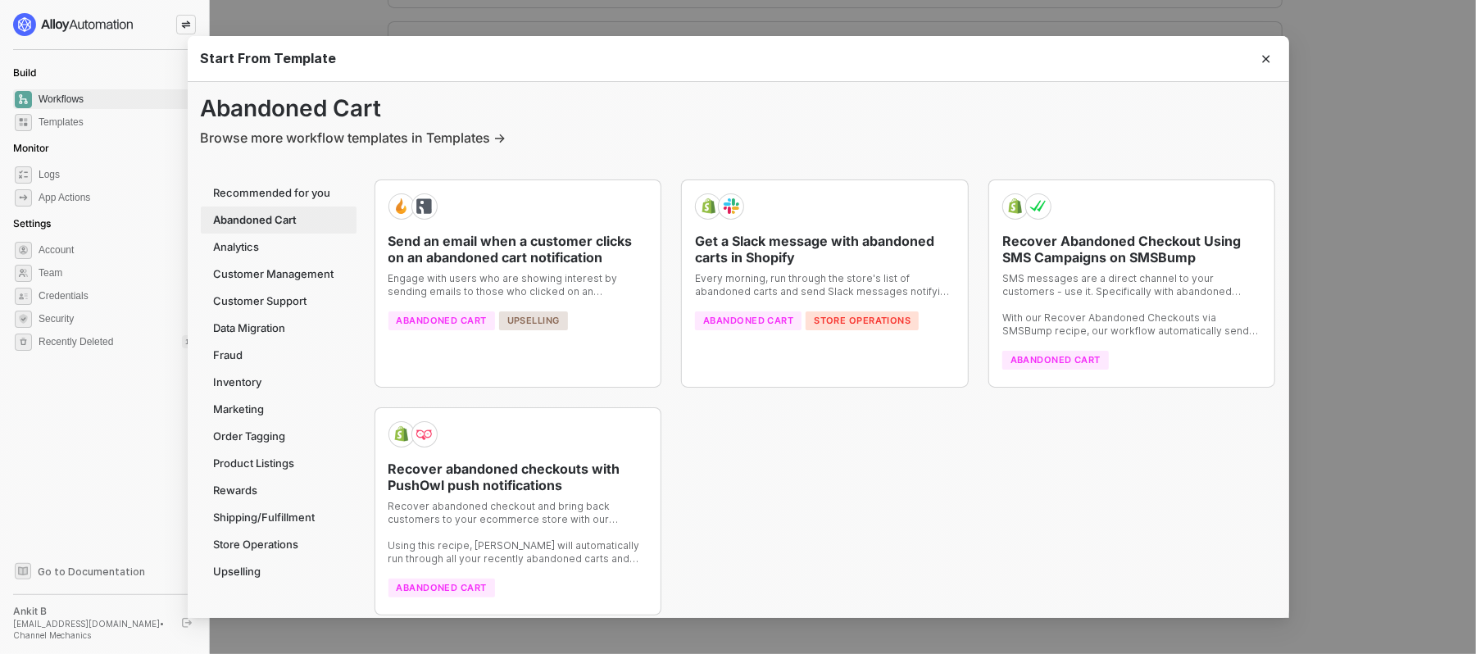  I want to click on div: Inventory, so click(279, 382).